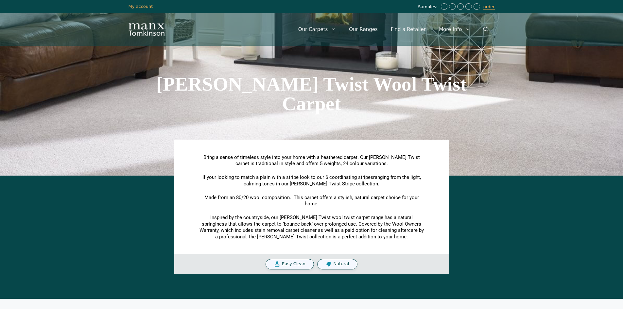  What do you see at coordinates (317, 29) in the screenshot?
I see `a: Our Carpets` at bounding box center [317, 29].